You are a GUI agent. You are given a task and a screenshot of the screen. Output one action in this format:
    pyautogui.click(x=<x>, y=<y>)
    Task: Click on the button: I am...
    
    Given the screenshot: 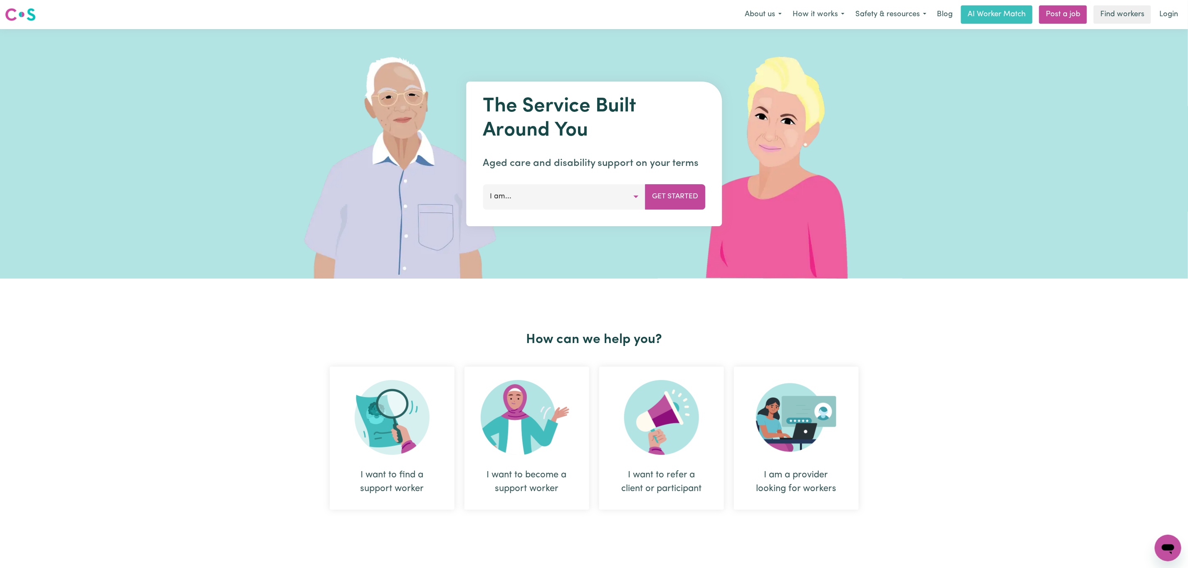 What is the action you would take?
    pyautogui.click(x=564, y=197)
    